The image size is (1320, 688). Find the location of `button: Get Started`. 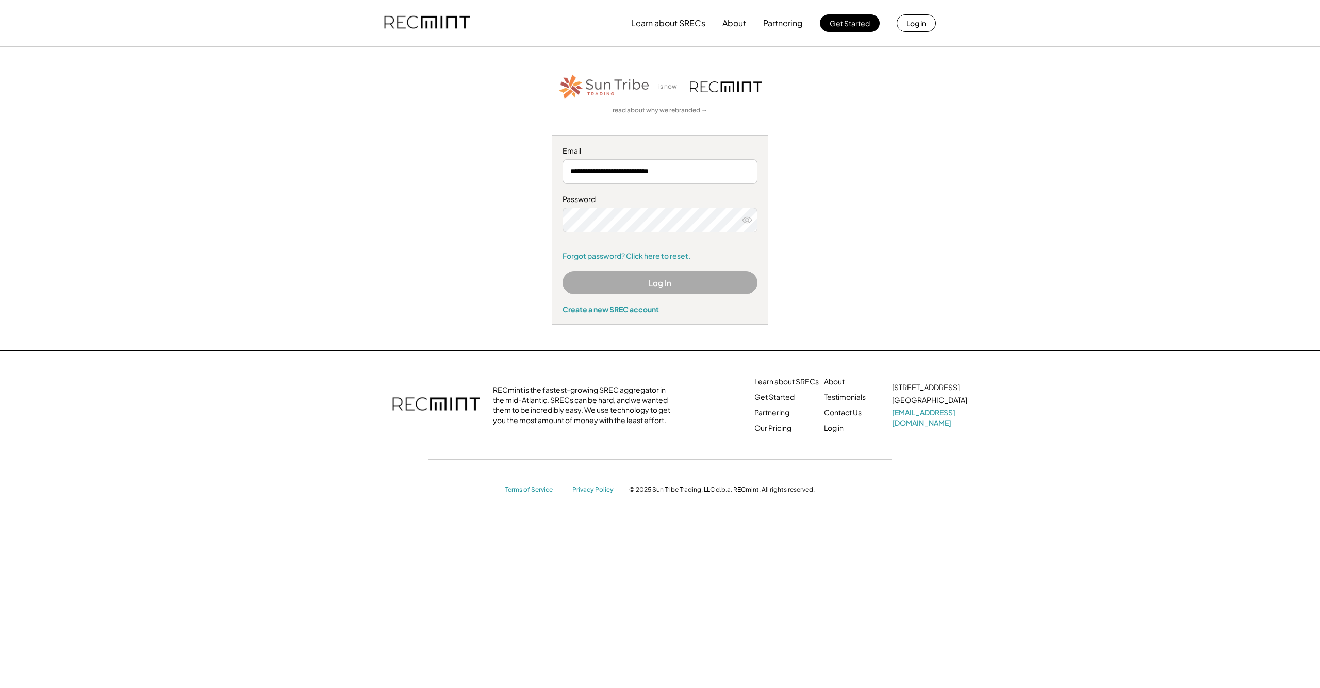

button: Get Started is located at coordinates (850, 23).